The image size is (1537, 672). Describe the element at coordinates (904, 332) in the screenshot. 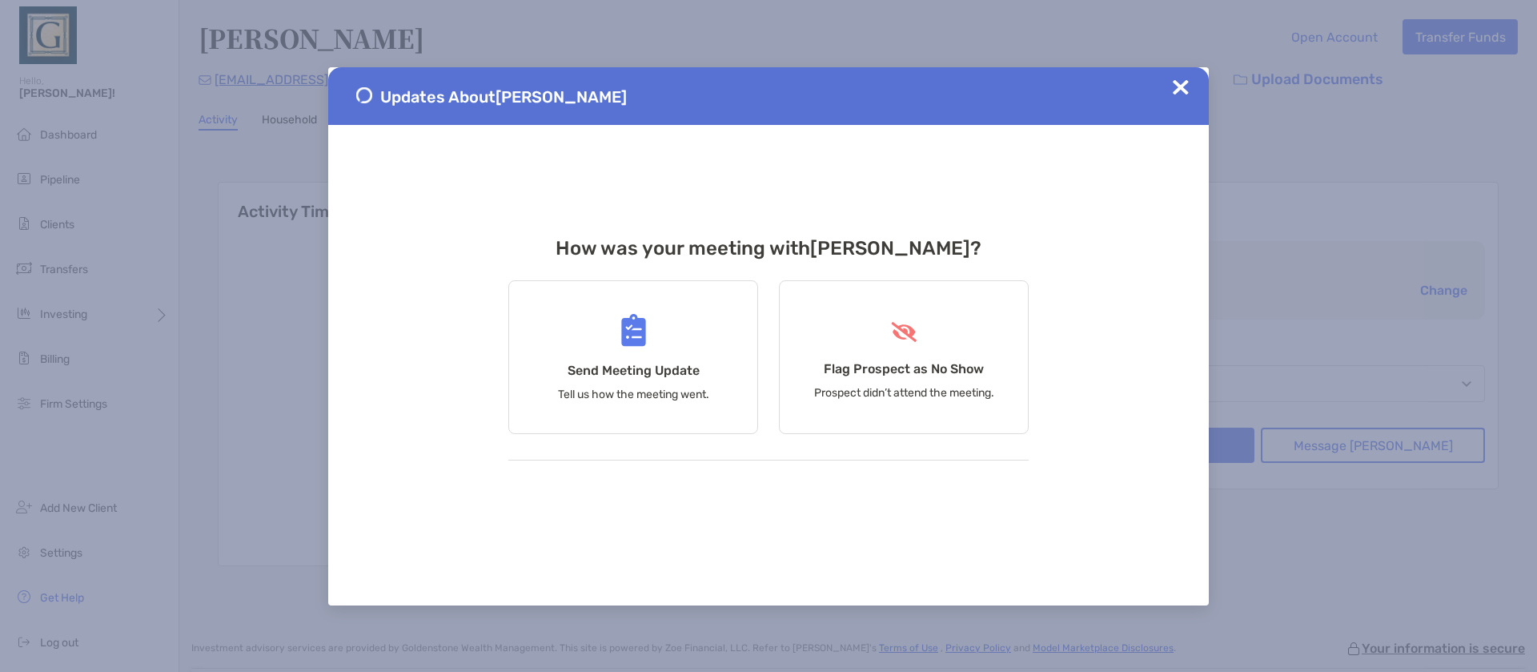

I see `img: Flag Prospect as No Show` at that location.